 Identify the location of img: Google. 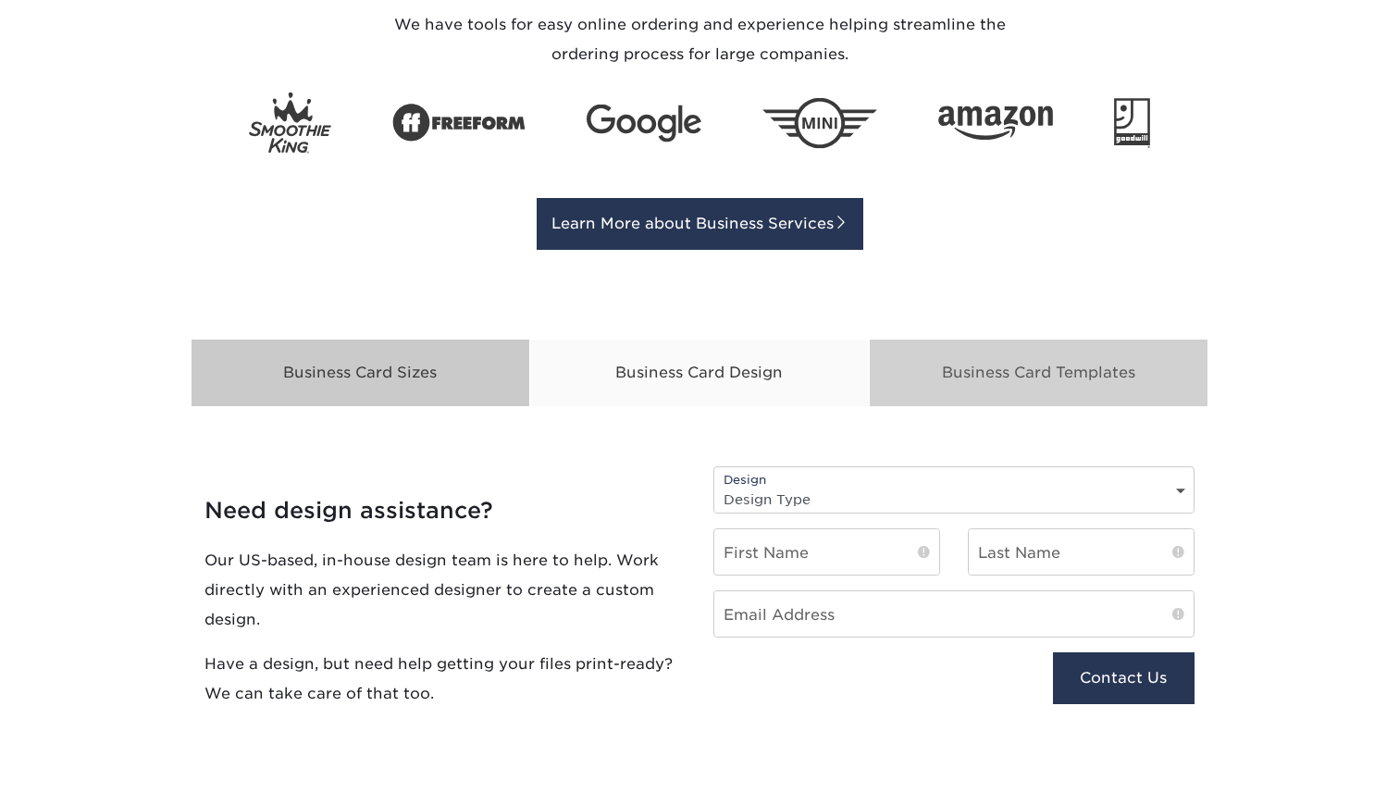
(644, 122).